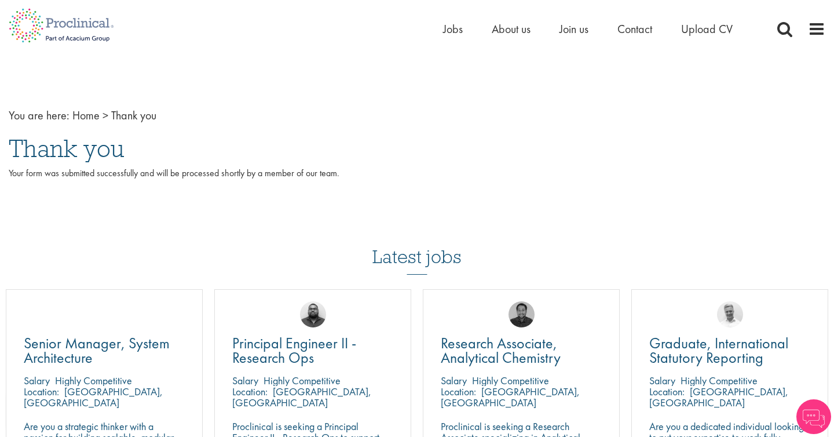 This screenshot has width=834, height=437. What do you see at coordinates (313, 314) in the screenshot?
I see `img: Ashley Bennett` at bounding box center [313, 314].